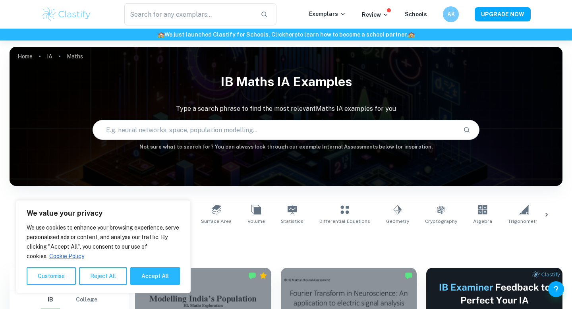 This screenshot has width=572, height=309. Describe the element at coordinates (103, 247) in the screenshot. I see `div: We value your privacy` at that location.